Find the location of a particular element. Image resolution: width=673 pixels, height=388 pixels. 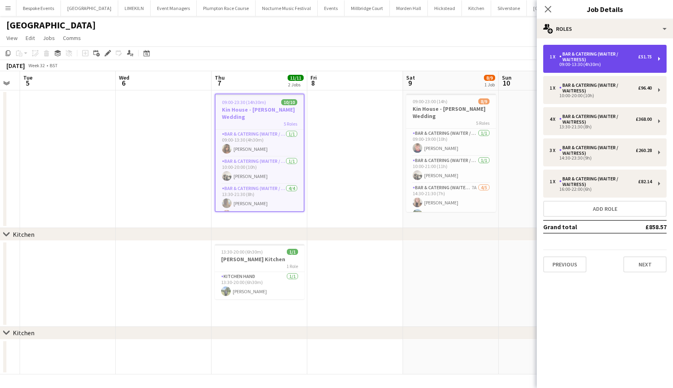

span: 8 is located at coordinates (313, 83).